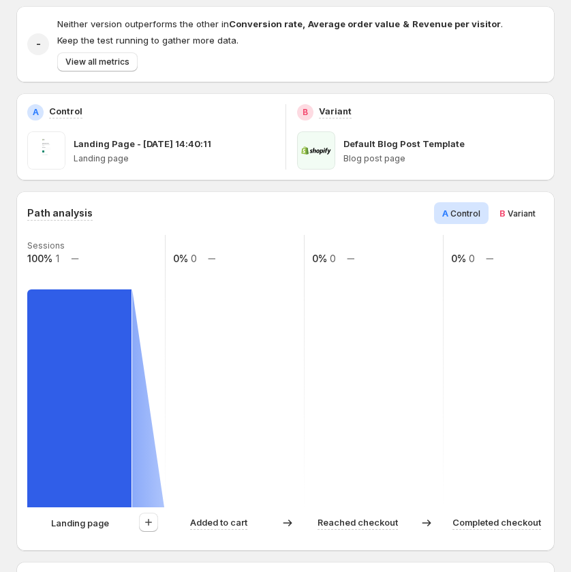  I want to click on strong: Conversion rate, so click(266, 24).